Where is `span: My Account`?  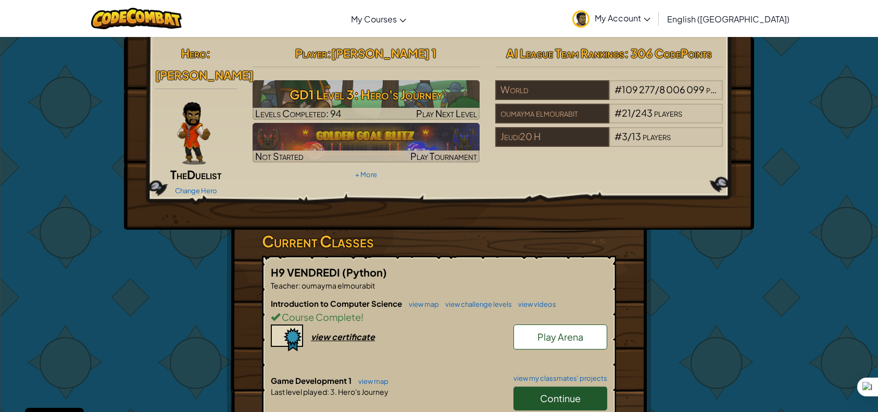
span: My Account is located at coordinates (622, 18).